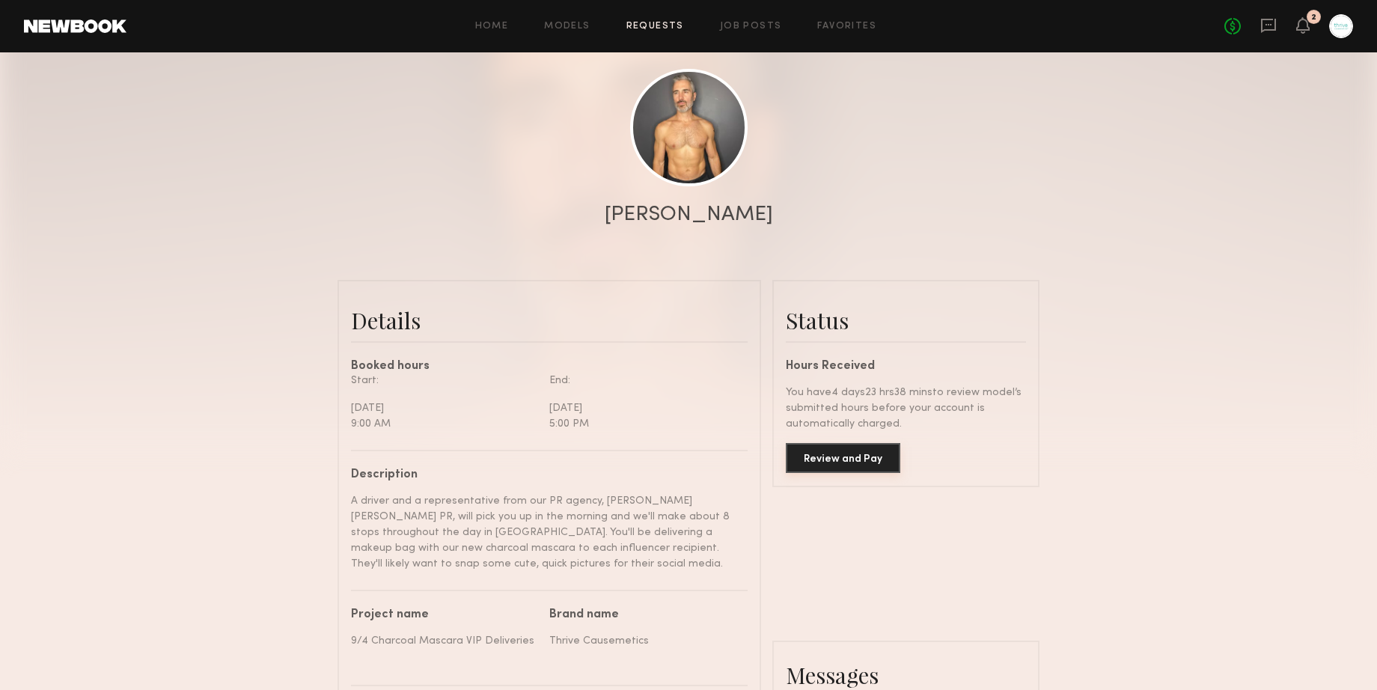  What do you see at coordinates (751, 26) in the screenshot?
I see `a: Job Posts` at bounding box center [751, 26].